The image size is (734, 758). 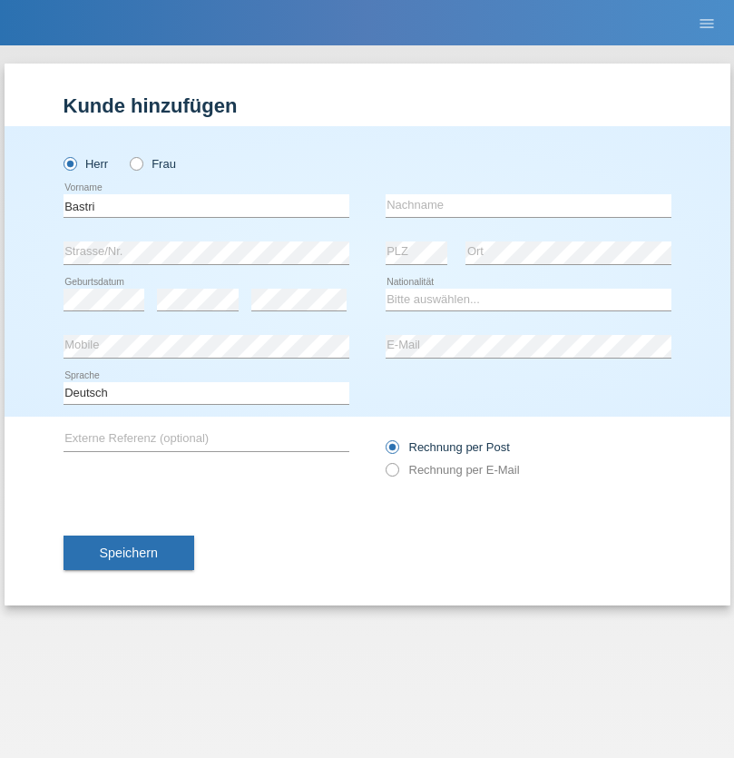 What do you see at coordinates (391, 474) in the screenshot?
I see `input: Rechnung per E-Mail` at bounding box center [391, 474].